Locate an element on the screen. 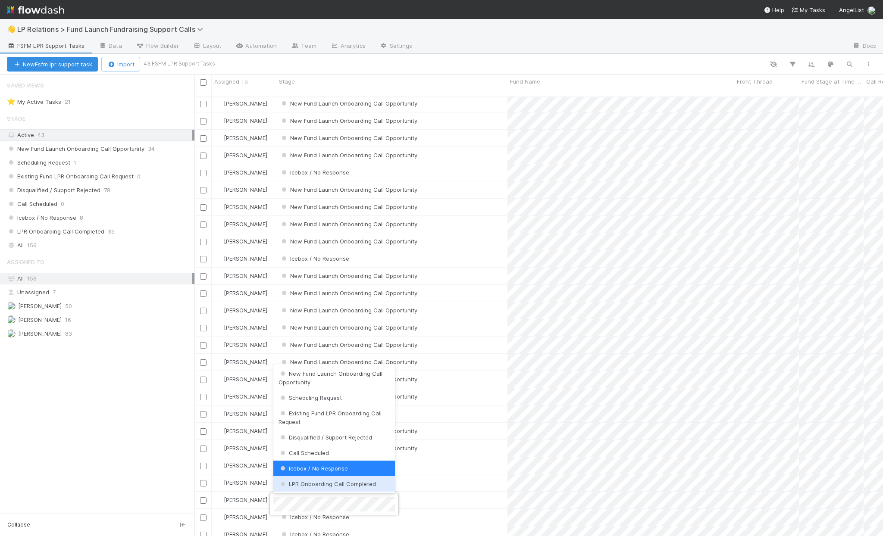 The width and height of the screenshot is (883, 536). span: Scheduling Request is located at coordinates (310, 398).